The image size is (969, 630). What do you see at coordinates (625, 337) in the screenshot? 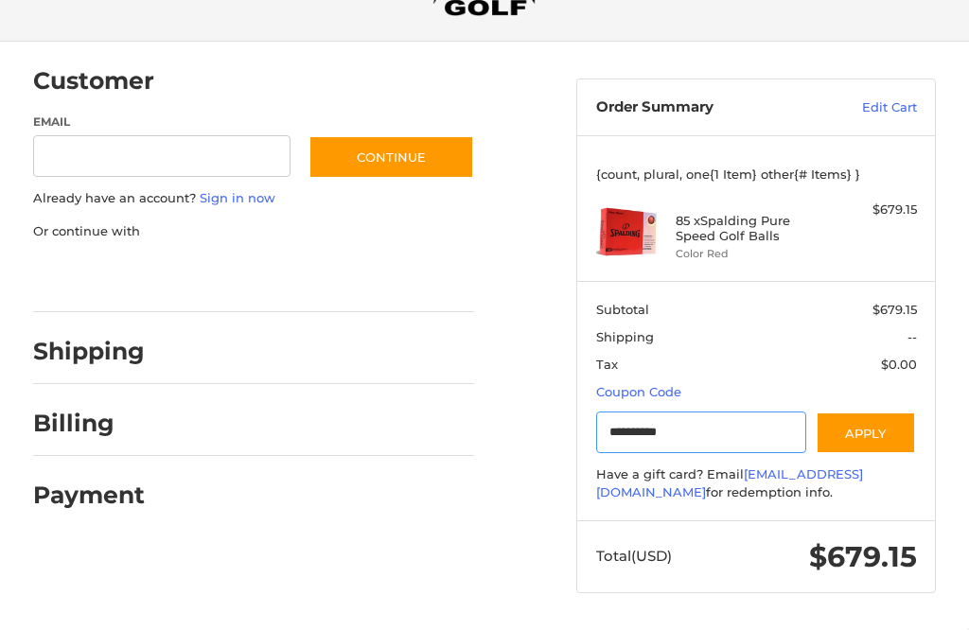
I see `span: Shipping` at bounding box center [625, 337].